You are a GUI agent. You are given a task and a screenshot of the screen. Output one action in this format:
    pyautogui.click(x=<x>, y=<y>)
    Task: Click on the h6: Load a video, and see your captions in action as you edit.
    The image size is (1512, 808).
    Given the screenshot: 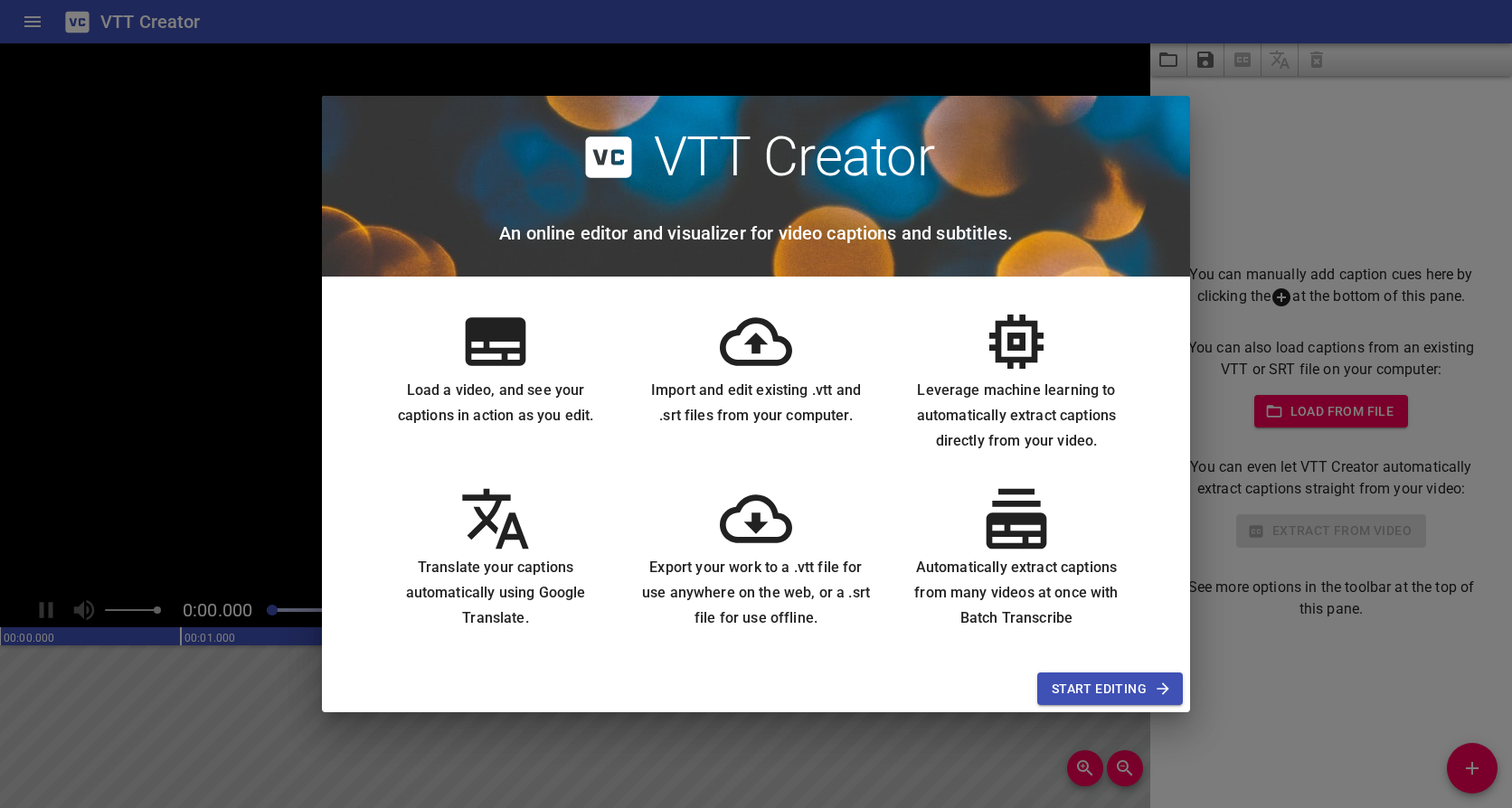 What is the action you would take?
    pyautogui.click(x=496, y=403)
    